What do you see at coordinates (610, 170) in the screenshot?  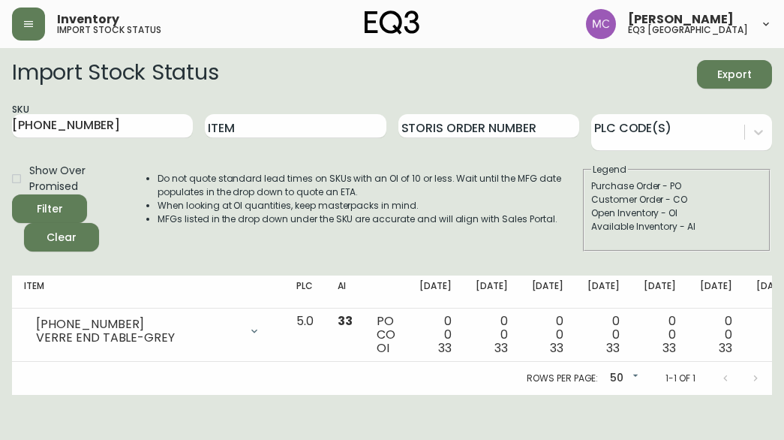 I see `legend: Legend` at bounding box center [610, 170].